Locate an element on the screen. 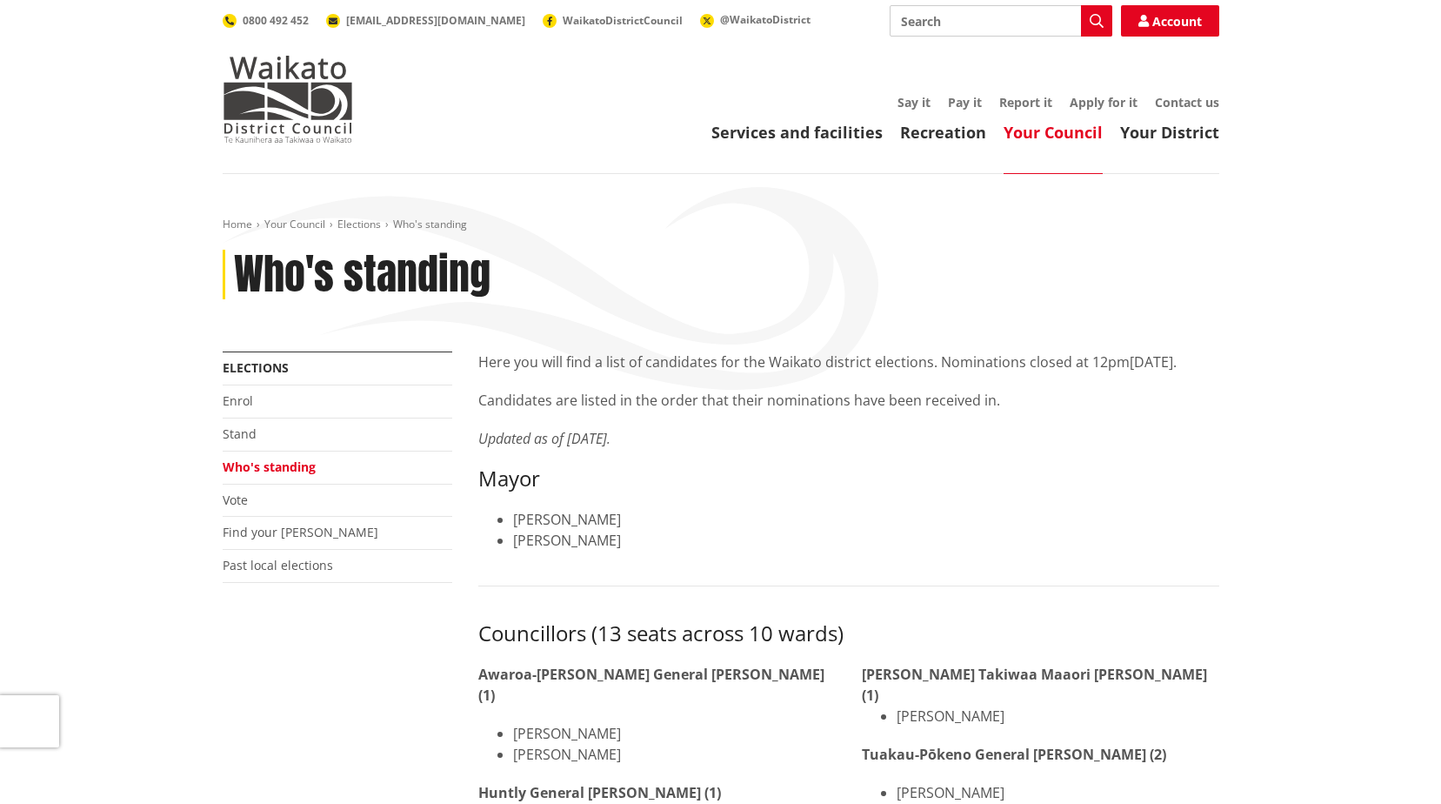  a: Recreation is located at coordinates (943, 132).